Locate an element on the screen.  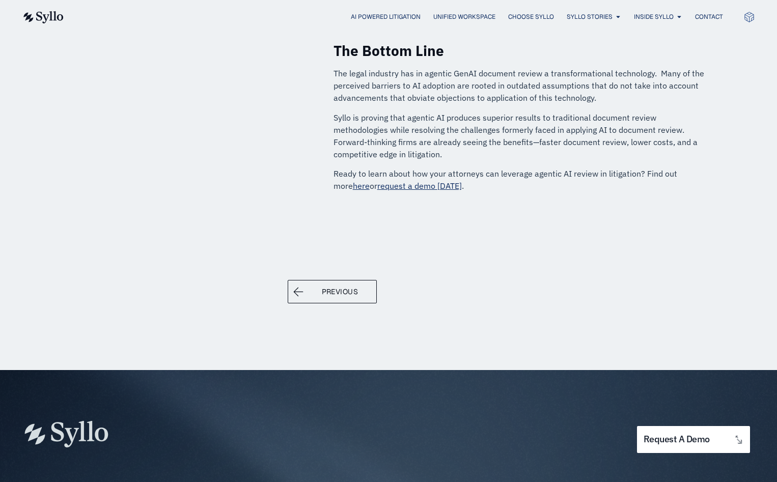
span: Previous is located at coordinates (340, 292).